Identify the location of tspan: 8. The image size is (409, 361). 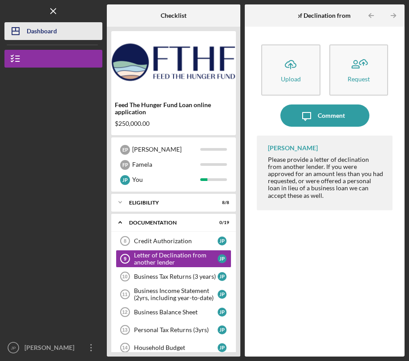
(125, 241).